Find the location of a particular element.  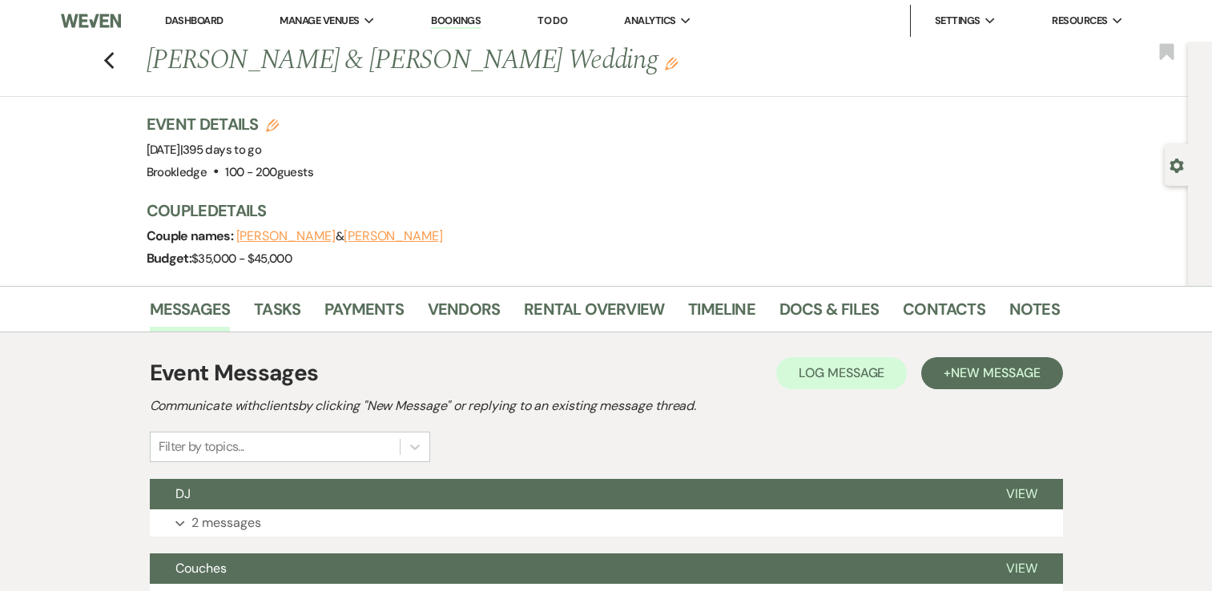

span: Manage Venues is located at coordinates (319, 21).